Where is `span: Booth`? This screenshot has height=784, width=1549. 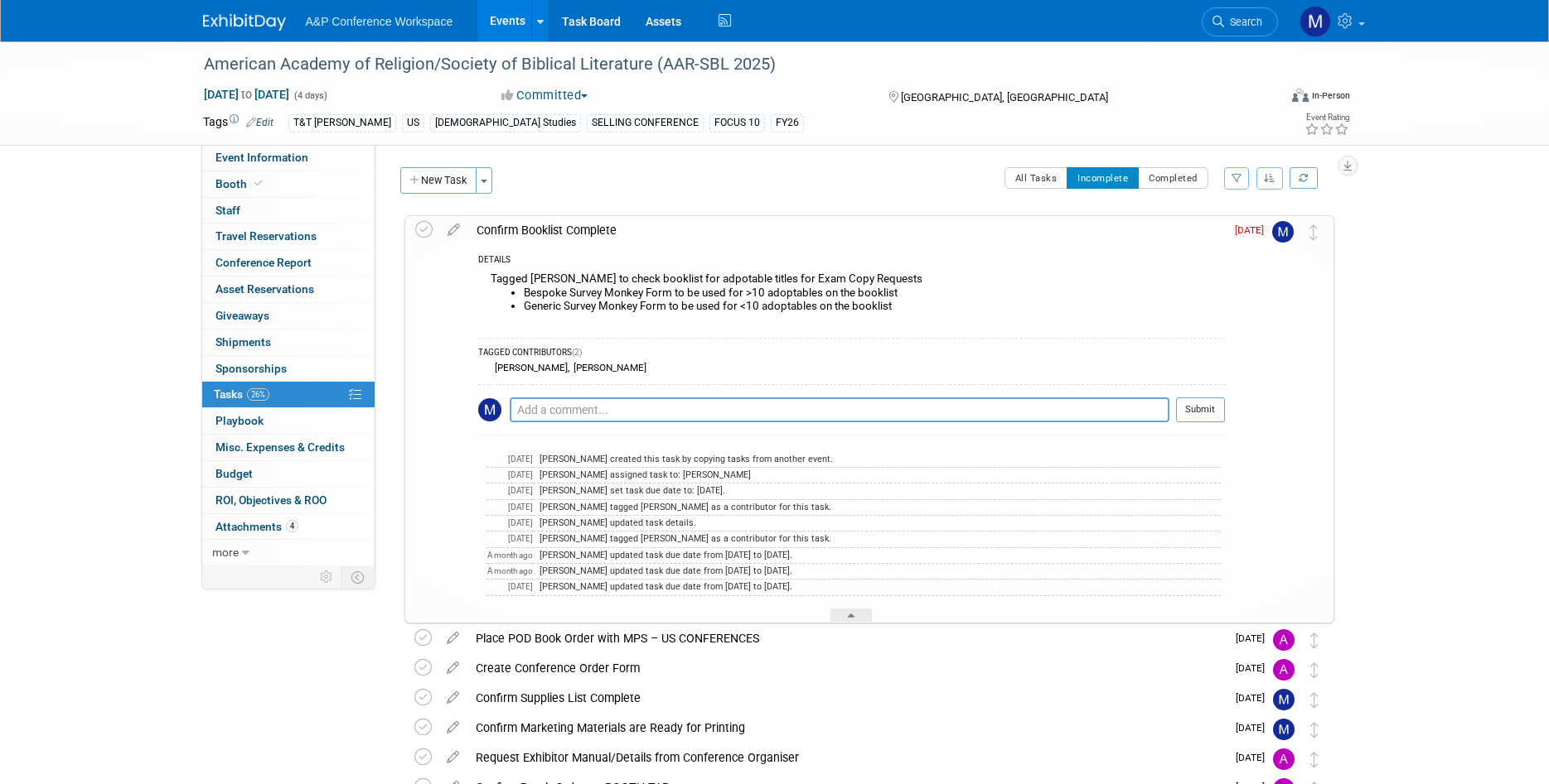 span: Booth is located at coordinates (241, 184).